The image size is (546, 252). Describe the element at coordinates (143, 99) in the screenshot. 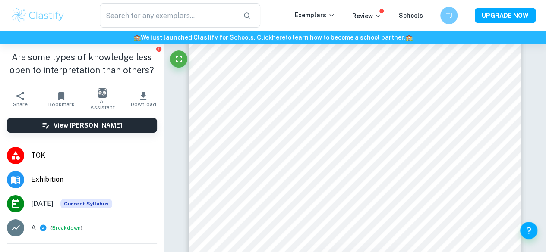

I see `button: Download` at that location.